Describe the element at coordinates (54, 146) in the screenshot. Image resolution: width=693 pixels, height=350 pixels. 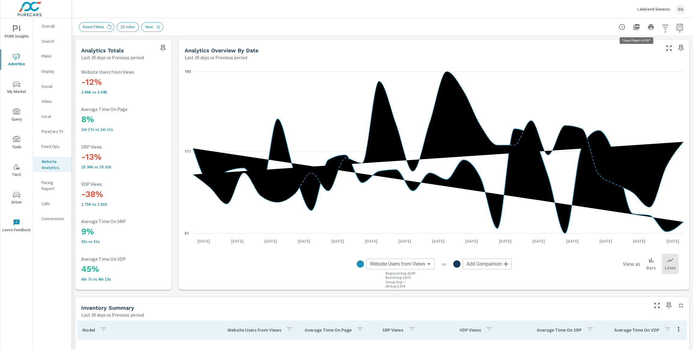
I see `p: Fixed Ops` at that location.